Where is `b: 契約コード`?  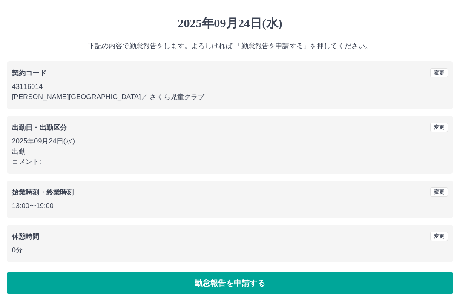
b: 契約コード is located at coordinates (29, 73).